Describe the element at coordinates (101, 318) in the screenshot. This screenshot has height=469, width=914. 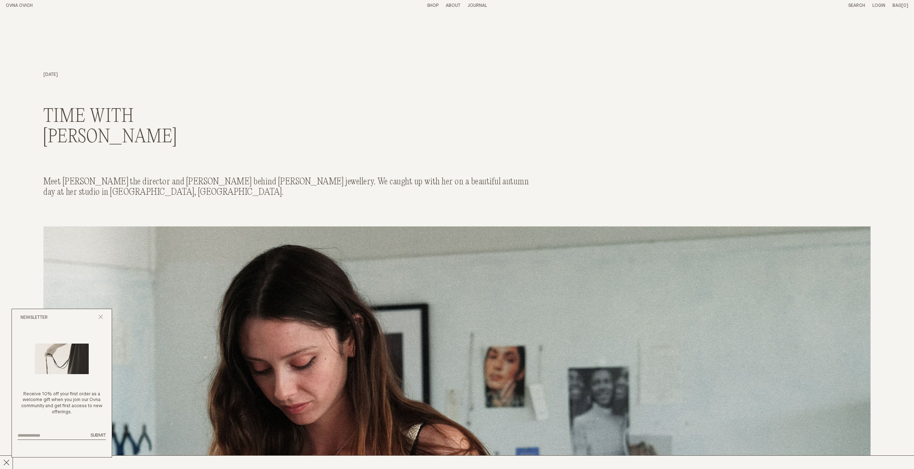
I see `button: Close popup` at that location.